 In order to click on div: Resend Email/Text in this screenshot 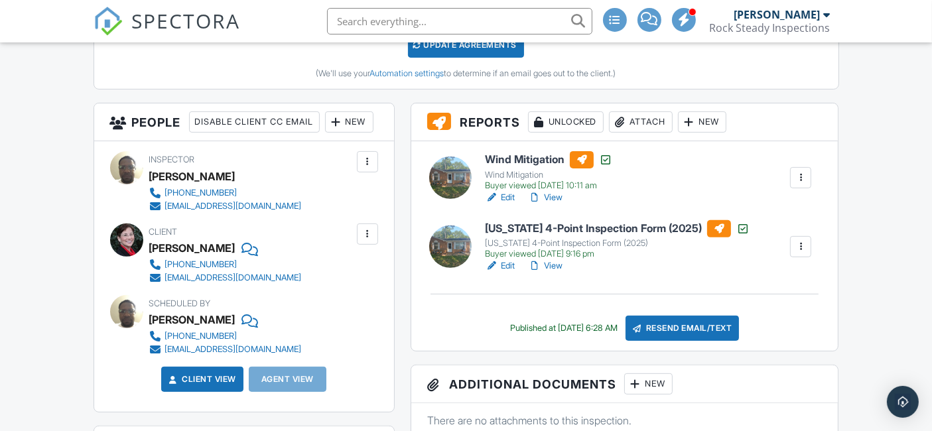, I will do `click(683, 328)`.